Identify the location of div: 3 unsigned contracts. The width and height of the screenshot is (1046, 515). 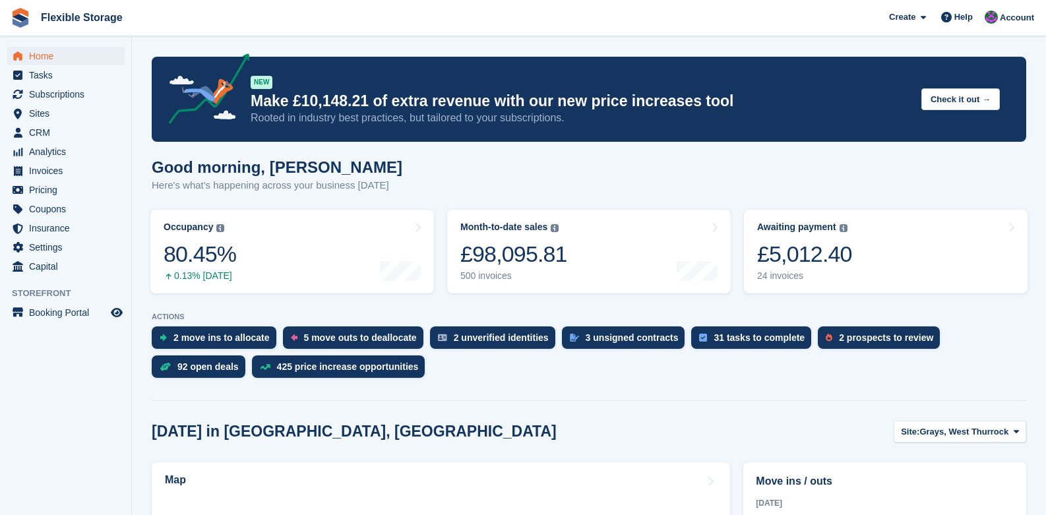
(632, 338).